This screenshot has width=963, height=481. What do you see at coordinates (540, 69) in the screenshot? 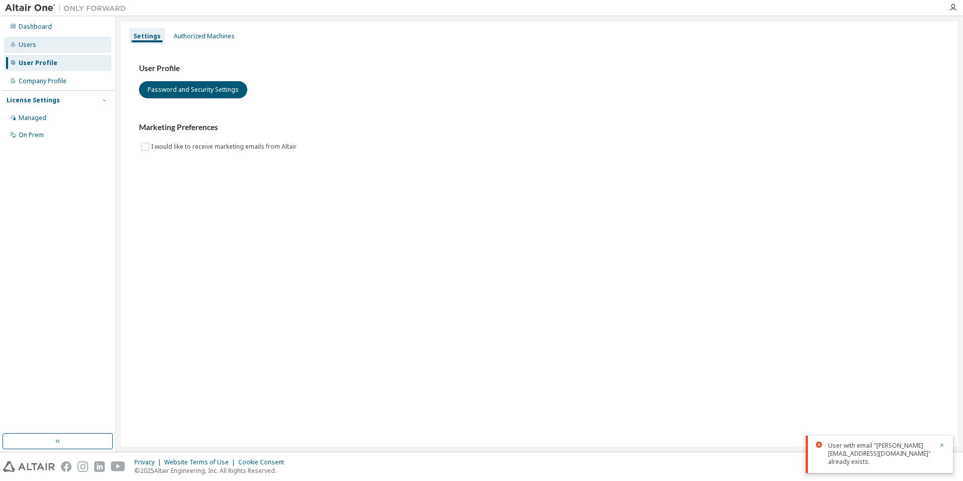
I see `h3: User Profile` at bounding box center [540, 69].